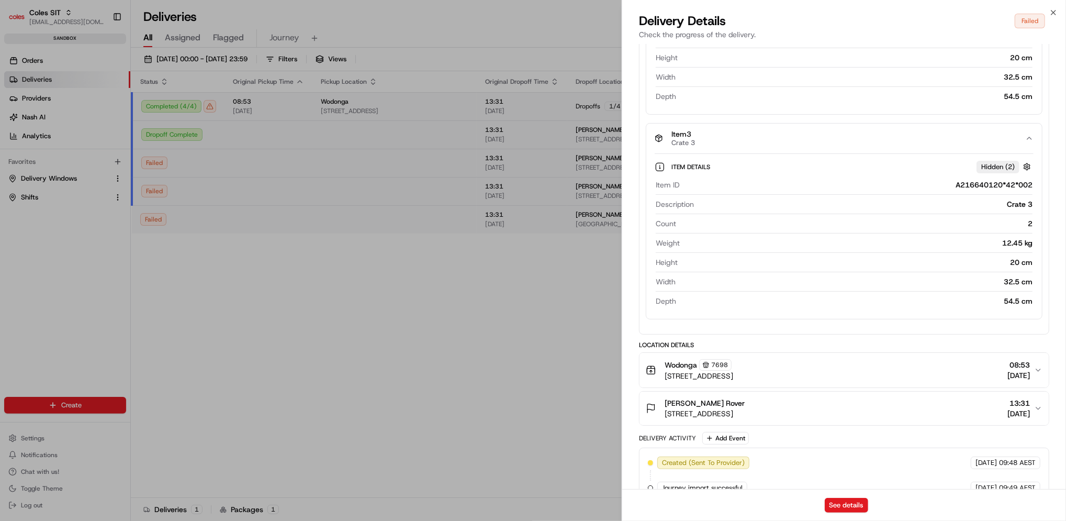 This screenshot has height=521, width=1066. What do you see at coordinates (998, 167) in the screenshot?
I see `span: Hidden ( 2 )` at bounding box center [998, 167].